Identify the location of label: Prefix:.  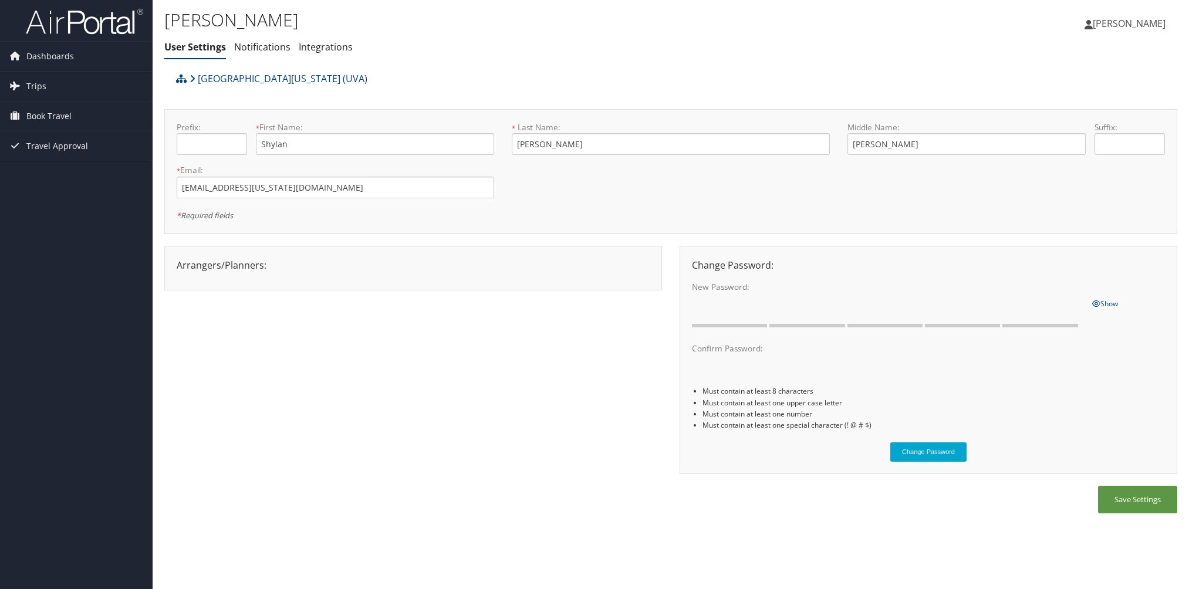
(212, 127).